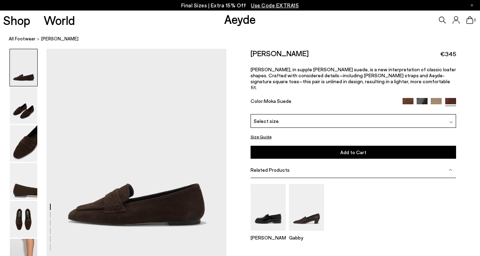 The width and height of the screenshot is (480, 256). What do you see at coordinates (24, 67) in the screenshot?
I see `img: Alfie Suede Loafers - Image 1` at bounding box center [24, 67].